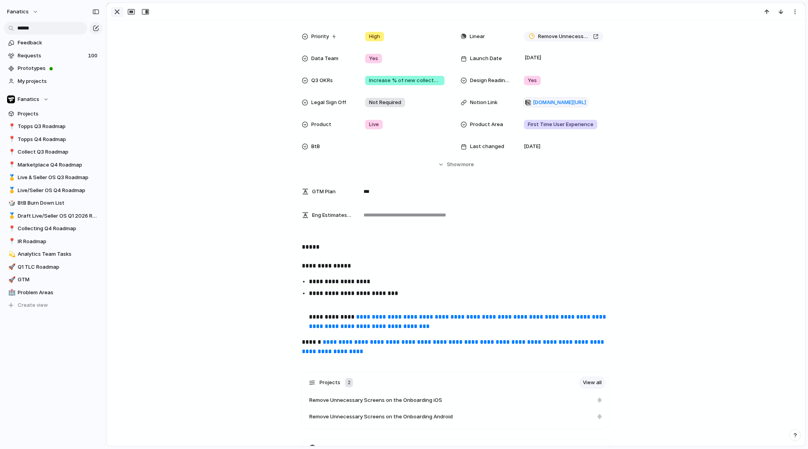 The height and width of the screenshot is (449, 808). What do you see at coordinates (53, 140) in the screenshot?
I see `a: 📍Topps Q4 Roadmap` at bounding box center [53, 140].